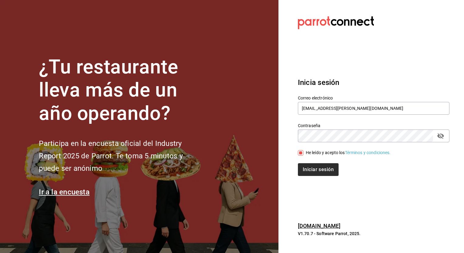 This screenshot has width=464, height=253. I want to click on button: Iniciar sesión, so click(318, 170).